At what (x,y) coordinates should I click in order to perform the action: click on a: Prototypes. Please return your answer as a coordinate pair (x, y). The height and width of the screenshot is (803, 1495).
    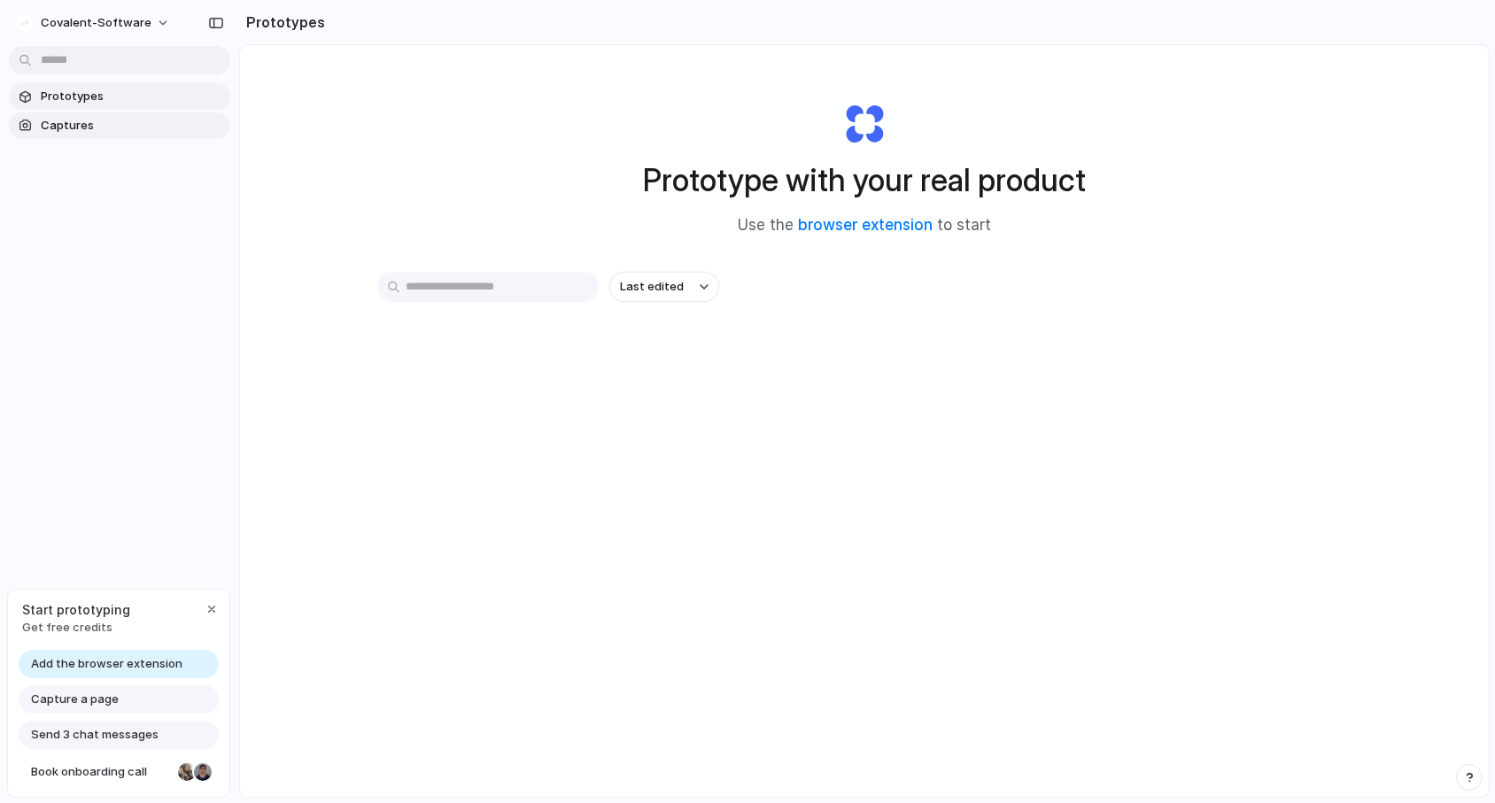
    Looking at the image, I should click on (120, 97).